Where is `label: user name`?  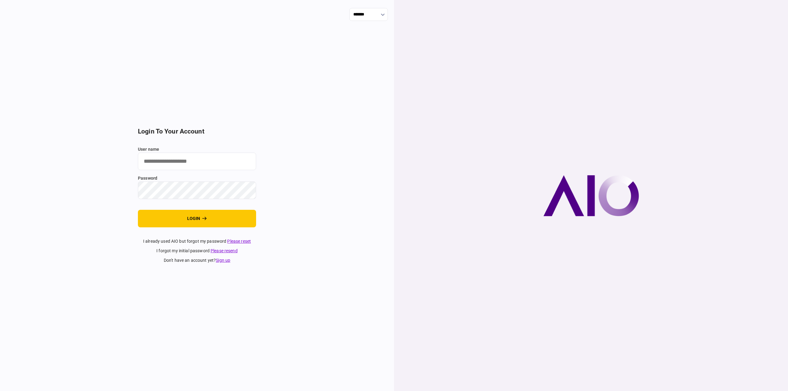
label: user name is located at coordinates (197, 149).